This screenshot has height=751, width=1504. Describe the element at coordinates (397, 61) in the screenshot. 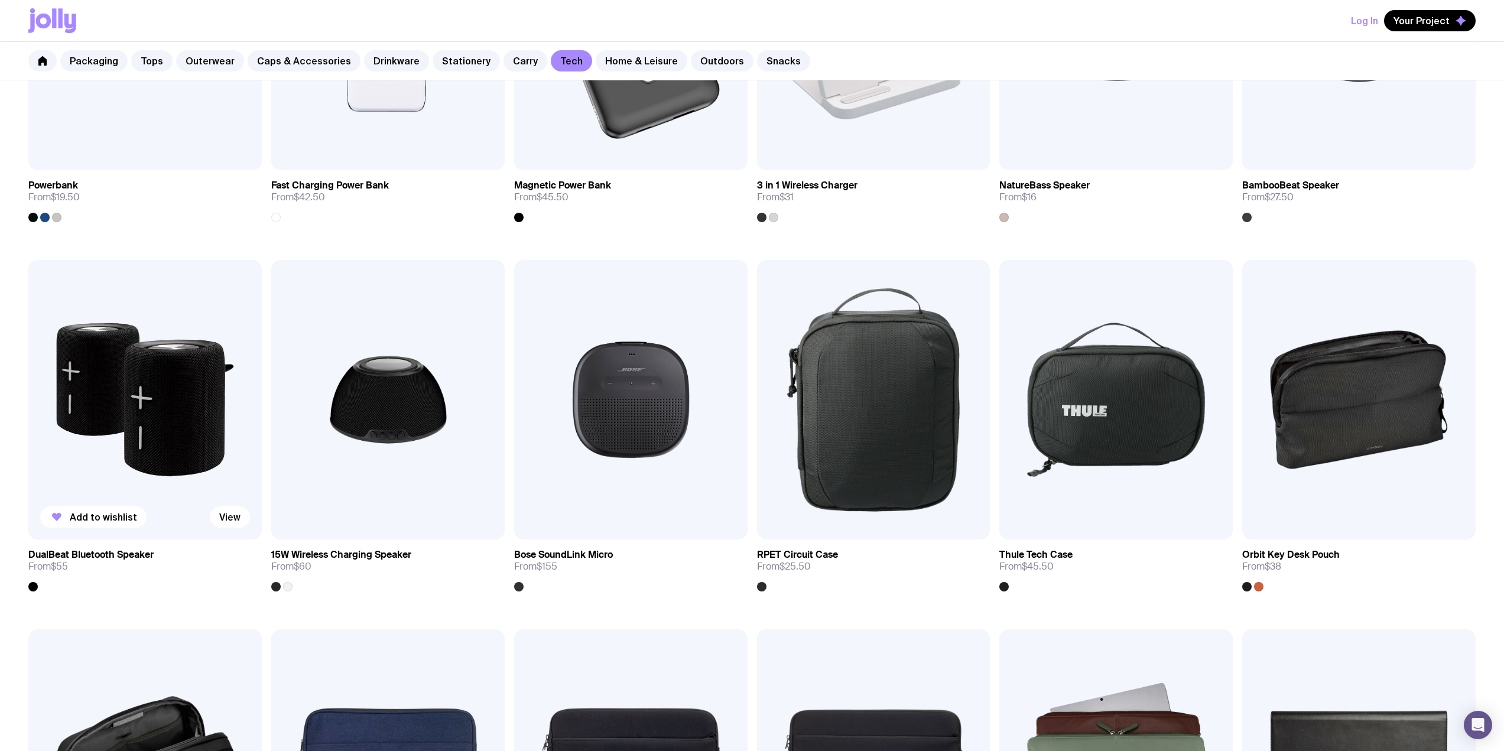

I see `a: Drinkware` at that location.